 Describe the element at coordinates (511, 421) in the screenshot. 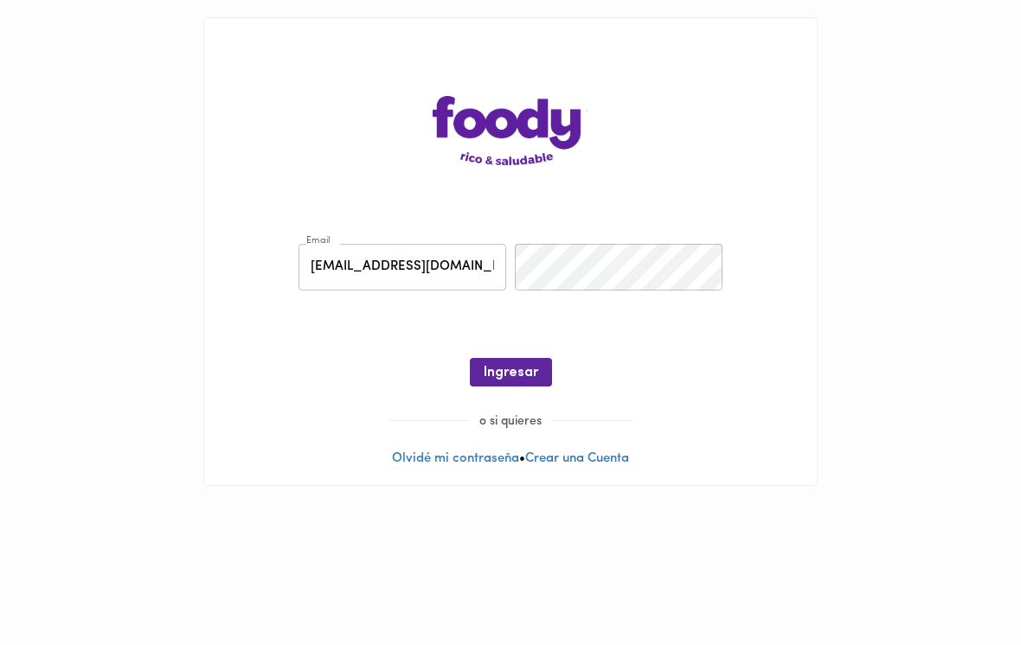

I see `span: o si quieres` at that location.